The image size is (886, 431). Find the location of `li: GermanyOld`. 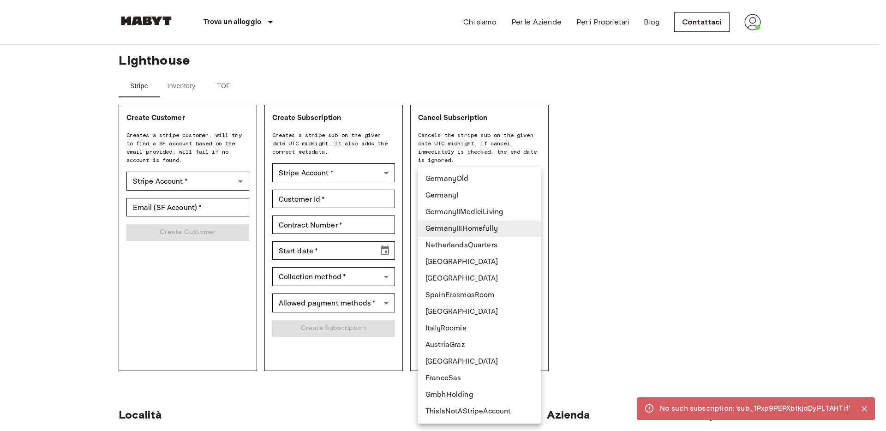

li: GermanyOld is located at coordinates (479, 179).